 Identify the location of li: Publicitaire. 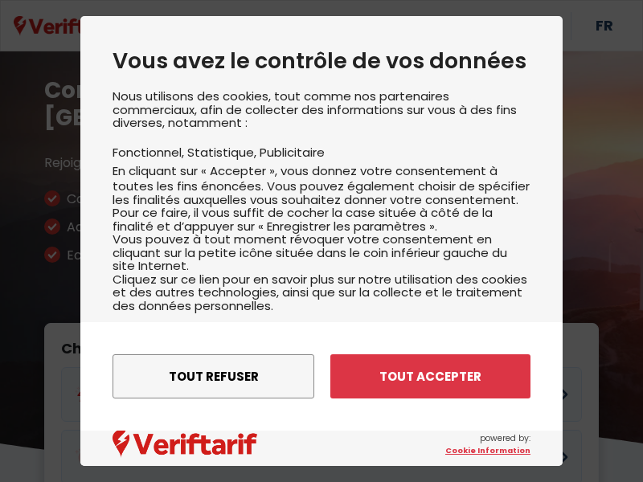
(292, 152).